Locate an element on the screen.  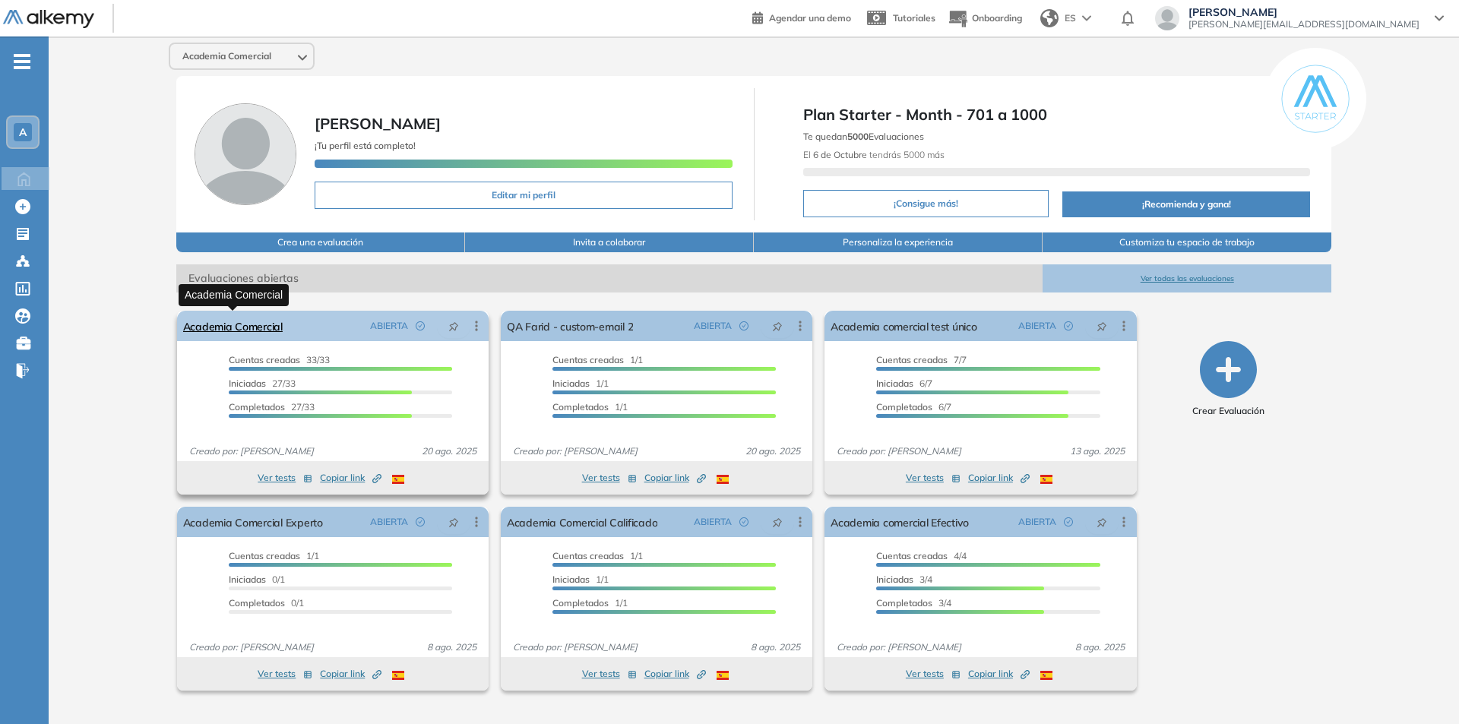
button: ¡Consigue más! is located at coordinates (925, 204).